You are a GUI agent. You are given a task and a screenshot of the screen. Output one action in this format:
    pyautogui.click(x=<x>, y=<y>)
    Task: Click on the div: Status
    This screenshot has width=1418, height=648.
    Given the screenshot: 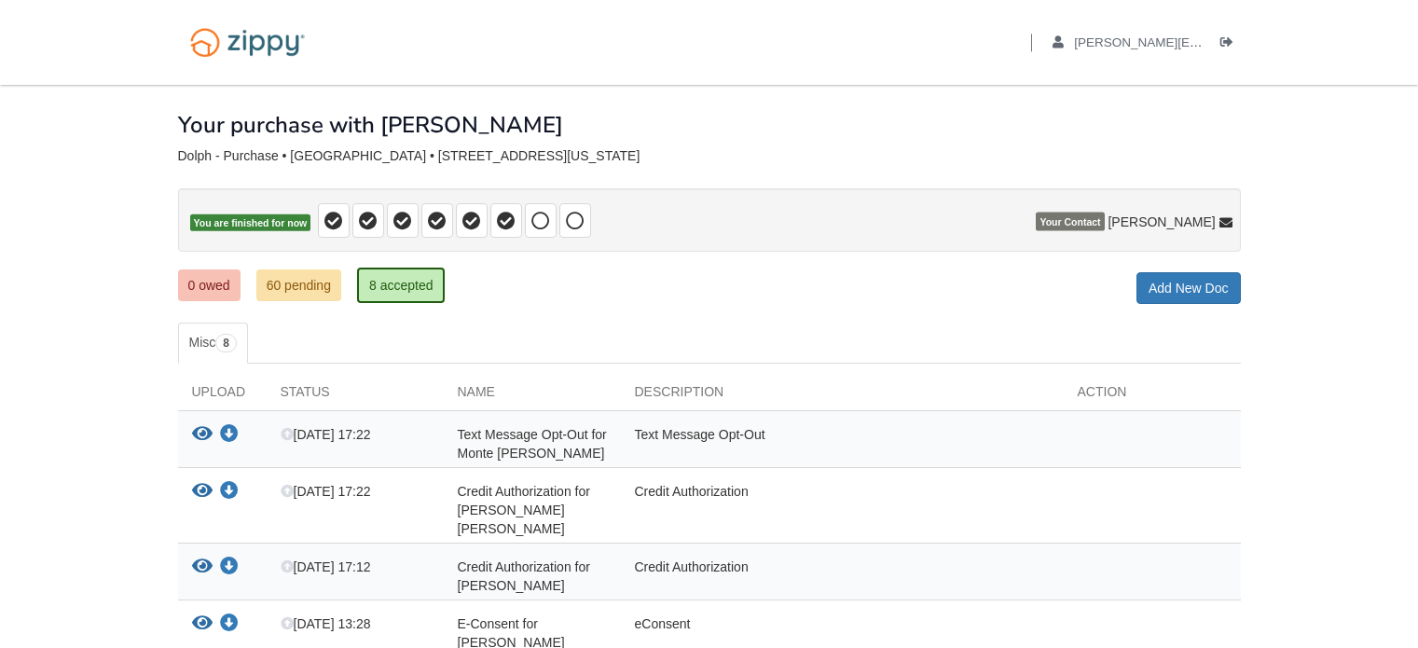 What is the action you would take?
    pyautogui.click(x=355, y=396)
    